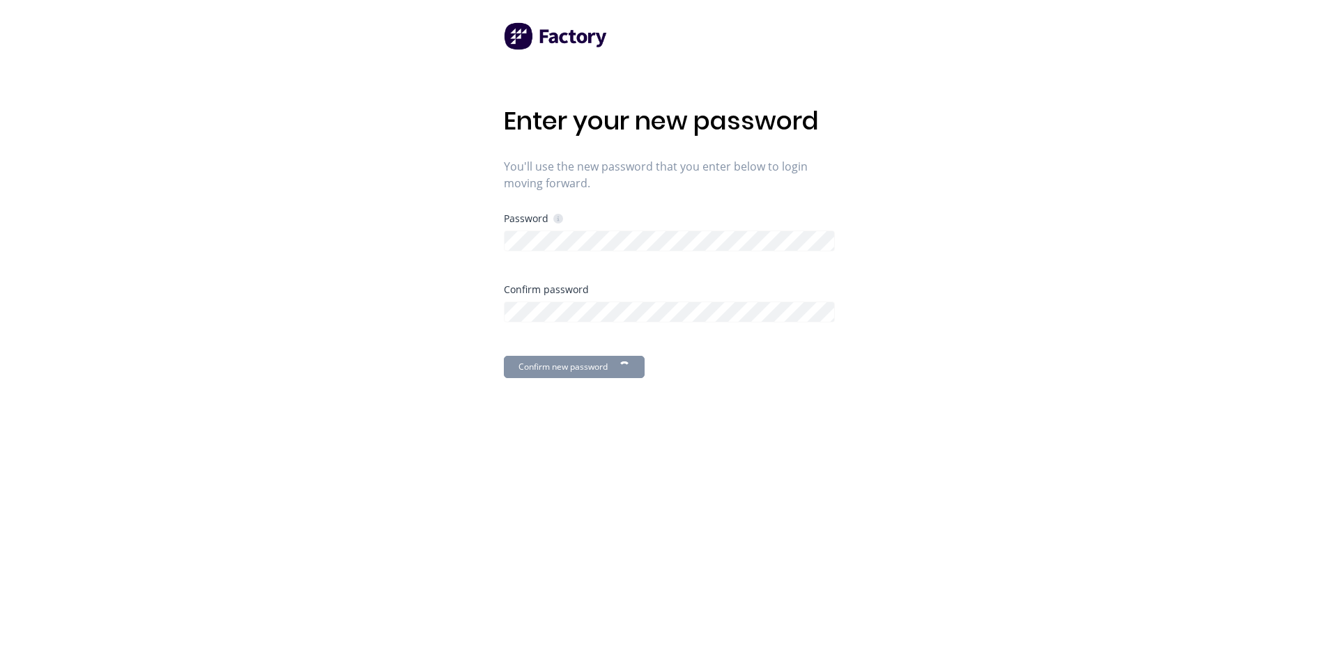 The width and height of the screenshot is (1338, 658). What do you see at coordinates (574, 367) in the screenshot?
I see `button: Confirm new password` at bounding box center [574, 367].